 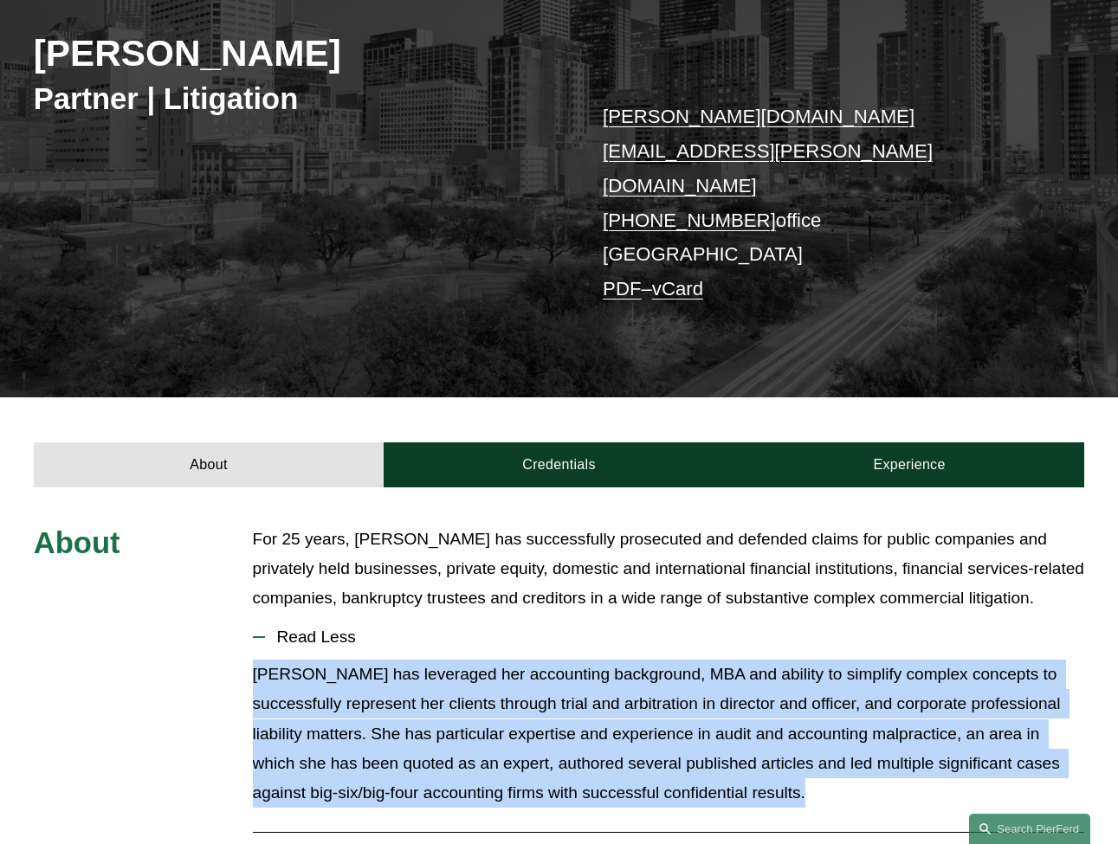 I want to click on a: Search this site, so click(x=1030, y=829).